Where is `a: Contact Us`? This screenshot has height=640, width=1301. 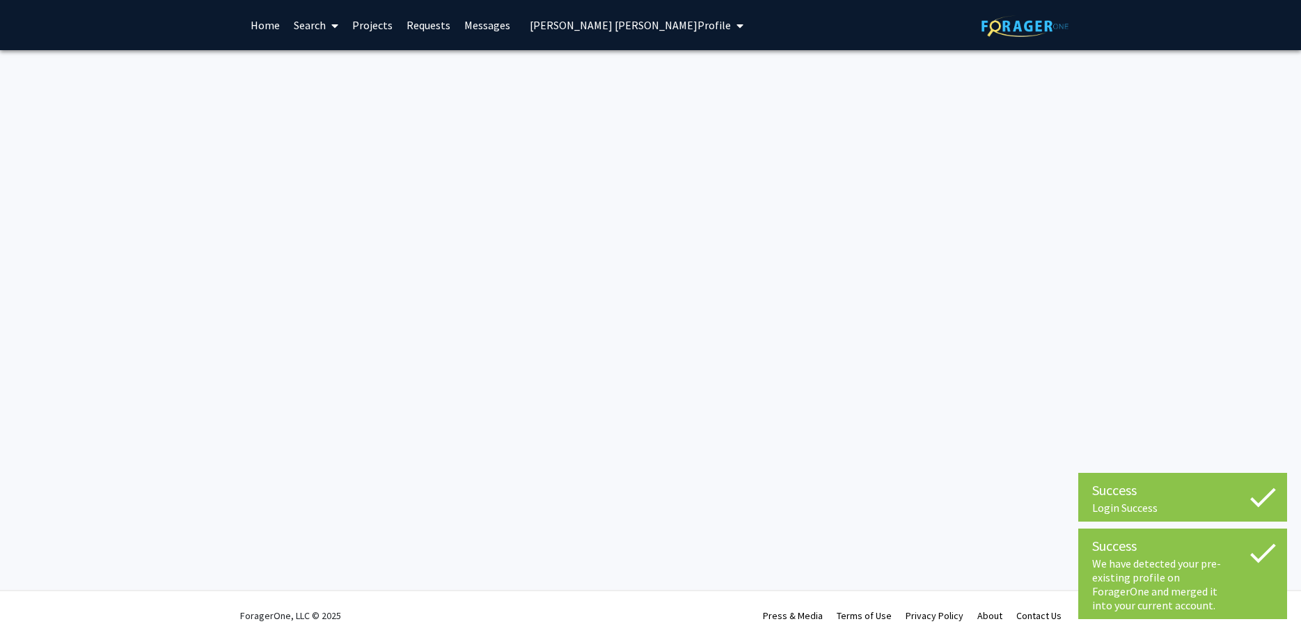
a: Contact Us is located at coordinates (1038, 615).